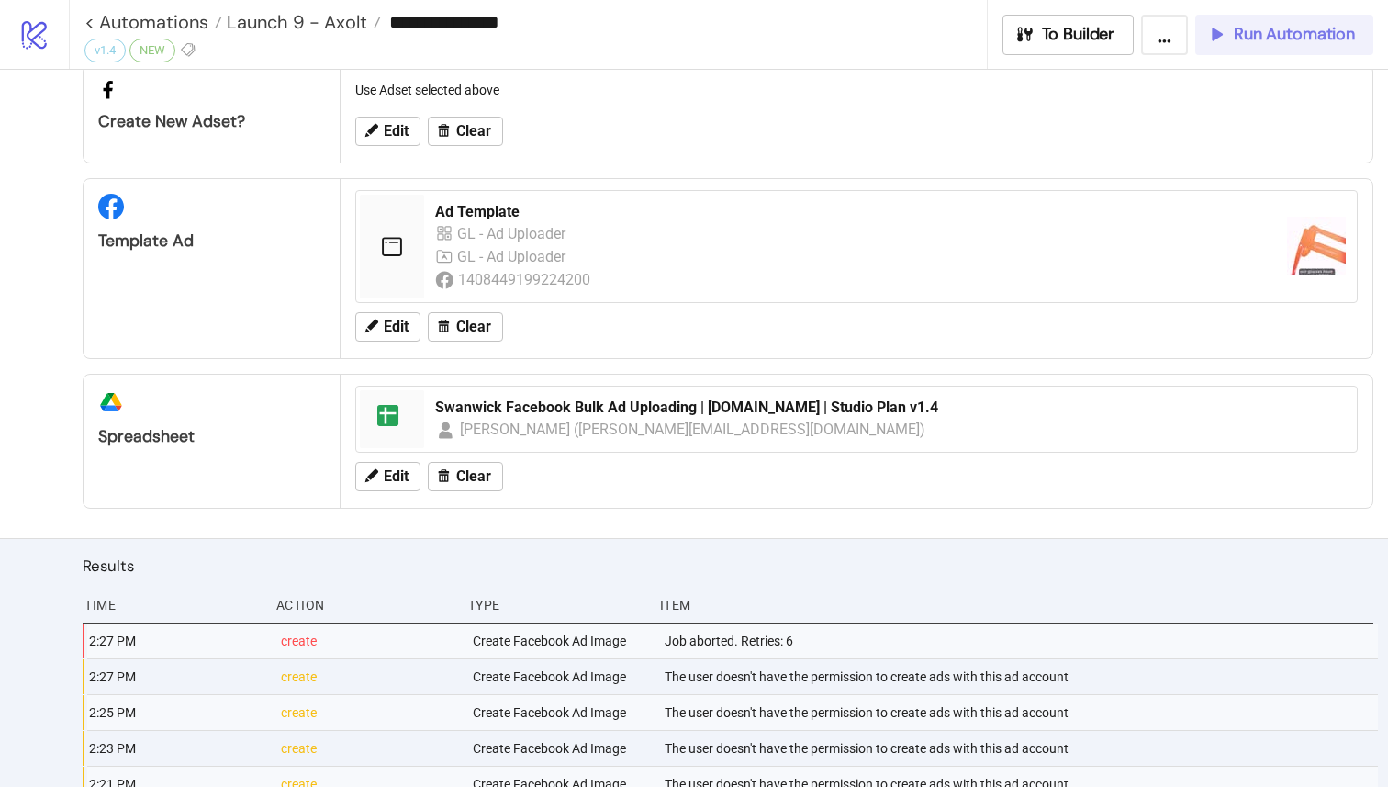 The height and width of the screenshot is (787, 1388). What do you see at coordinates (176, 712) in the screenshot?
I see `div: 2:25 PM` at bounding box center [176, 712].